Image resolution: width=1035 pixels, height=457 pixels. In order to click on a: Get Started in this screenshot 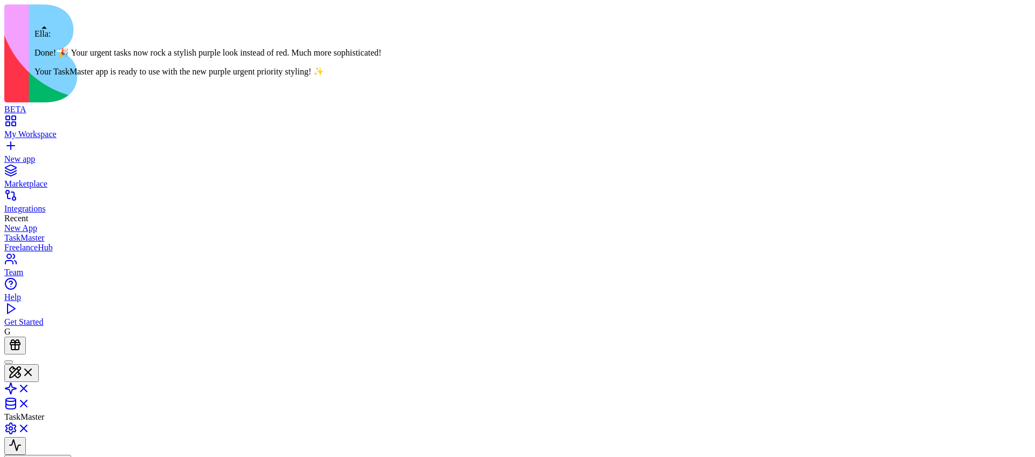, I will do `click(517, 317)`.